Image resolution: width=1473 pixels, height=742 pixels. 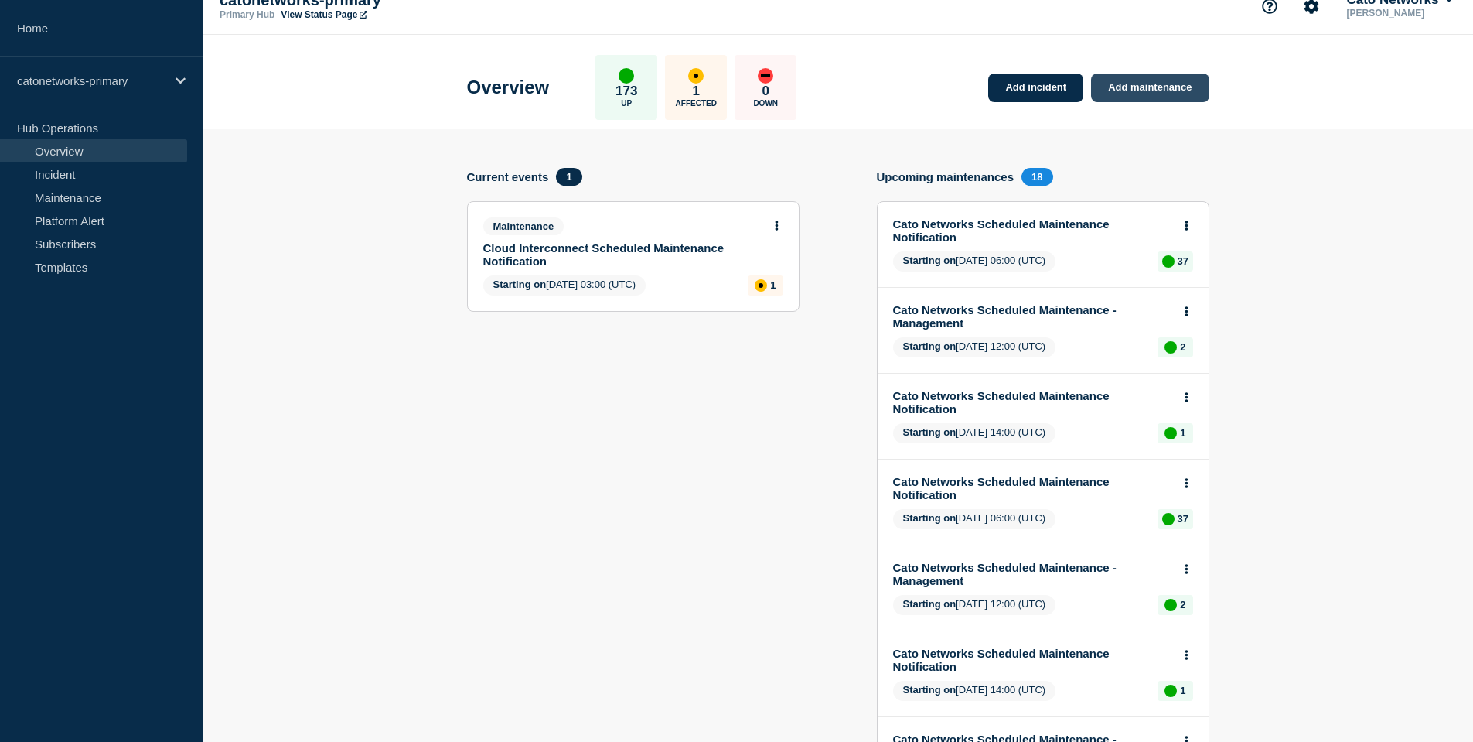 I want to click on h4: Upcoming maintenances, so click(x=946, y=176).